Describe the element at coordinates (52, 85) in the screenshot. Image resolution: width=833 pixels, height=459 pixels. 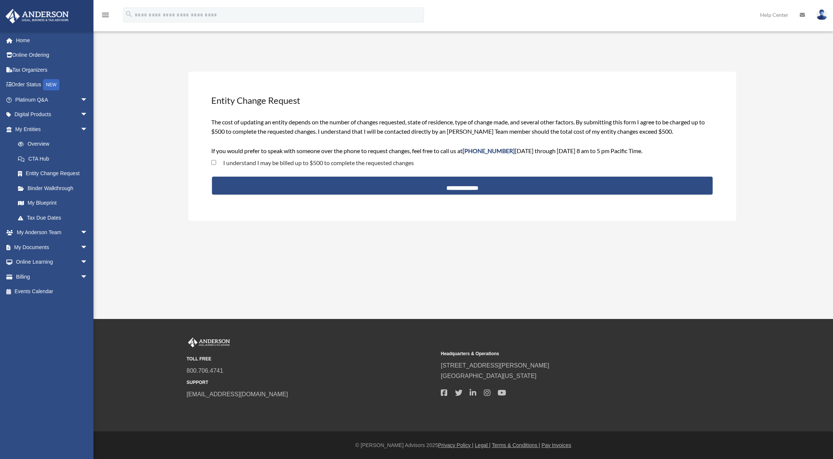
I see `a: Order StatusNEW` at that location.